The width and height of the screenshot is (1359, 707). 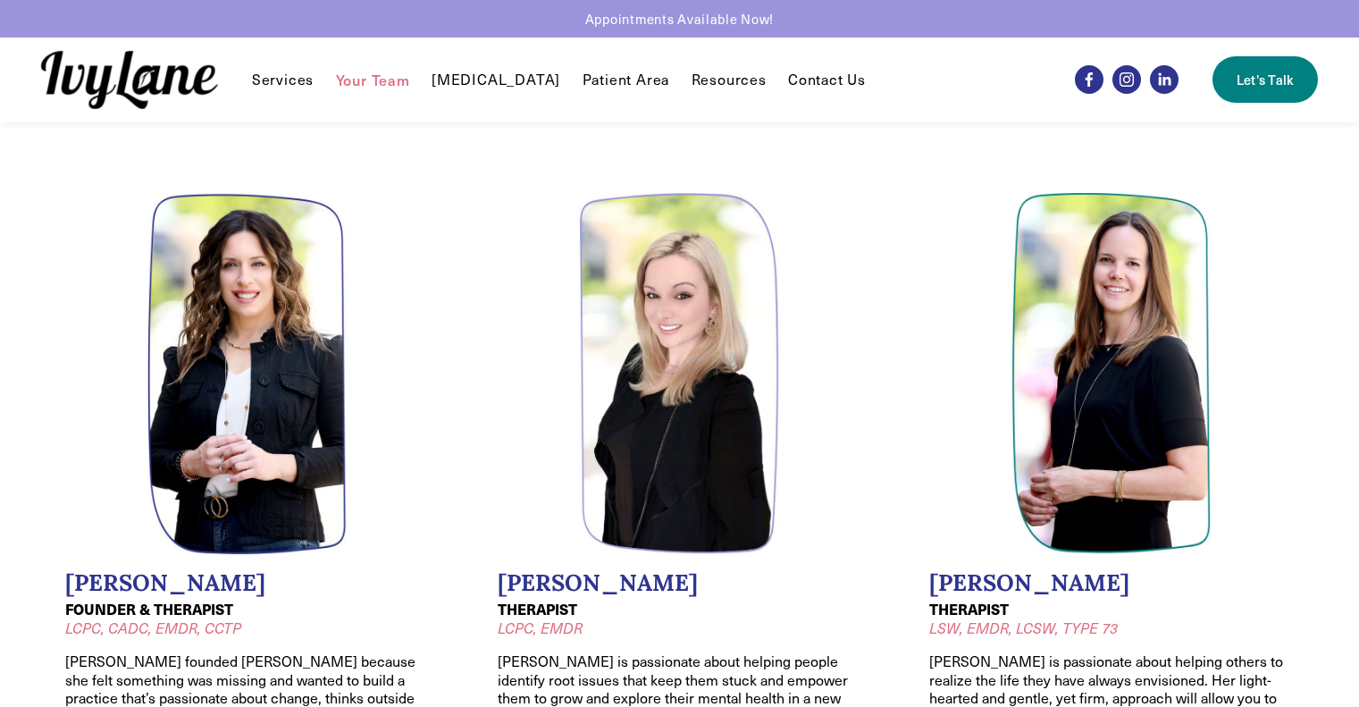 What do you see at coordinates (1112, 374) in the screenshot?
I see `img: Headshot of Jodi Kautz, LSW, EMDR, TYPE 73, LCSW. Jodi is a therapist at Ivy Lane Counseling.` at bounding box center [1112, 374].